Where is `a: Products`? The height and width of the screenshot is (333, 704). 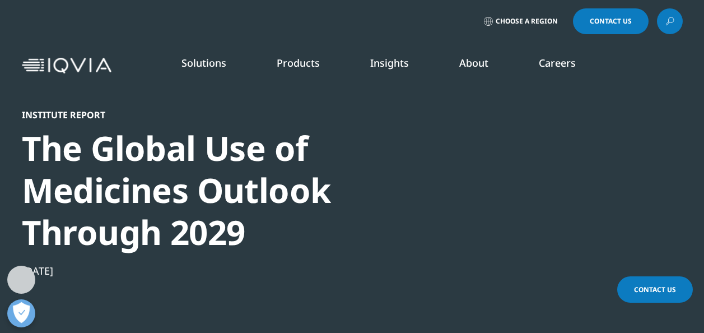
a: Products is located at coordinates (298, 63).